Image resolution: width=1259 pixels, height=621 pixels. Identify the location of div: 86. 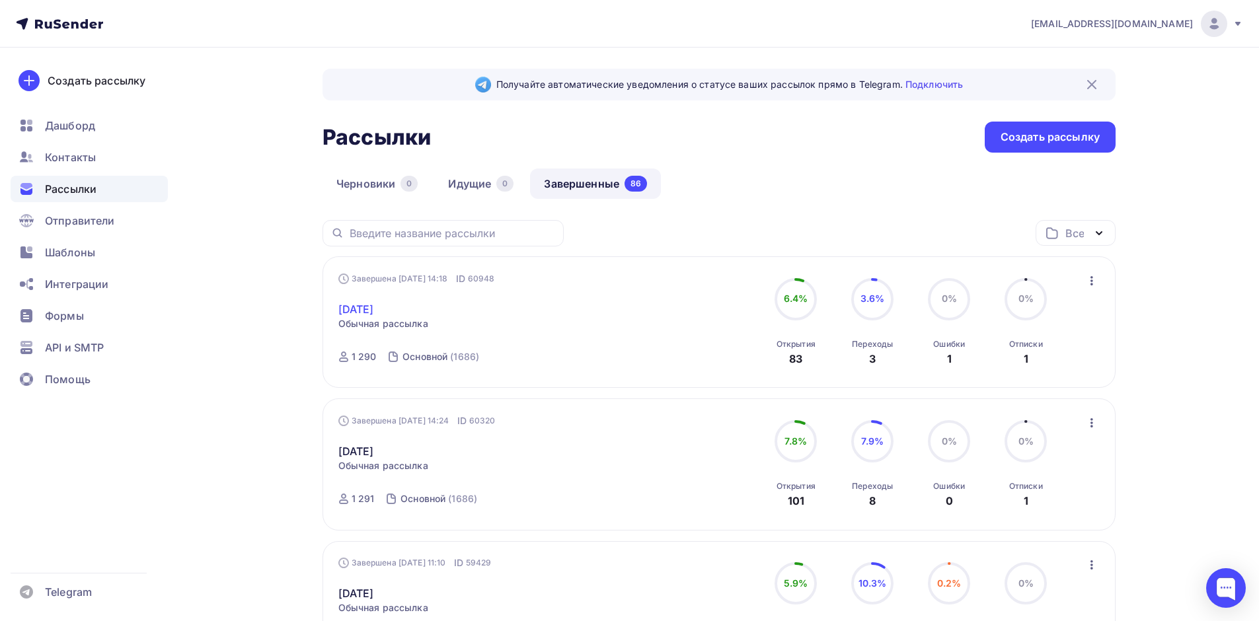
(636, 184).